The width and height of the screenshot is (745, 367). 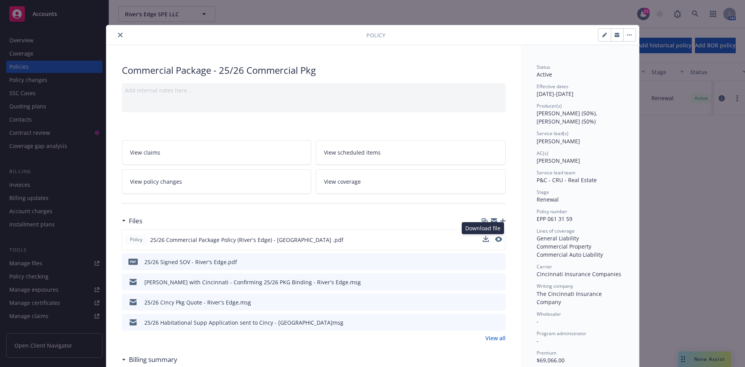 What do you see at coordinates (554, 218) in the screenshot?
I see `span: EPP 061 31 59` at bounding box center [554, 218].